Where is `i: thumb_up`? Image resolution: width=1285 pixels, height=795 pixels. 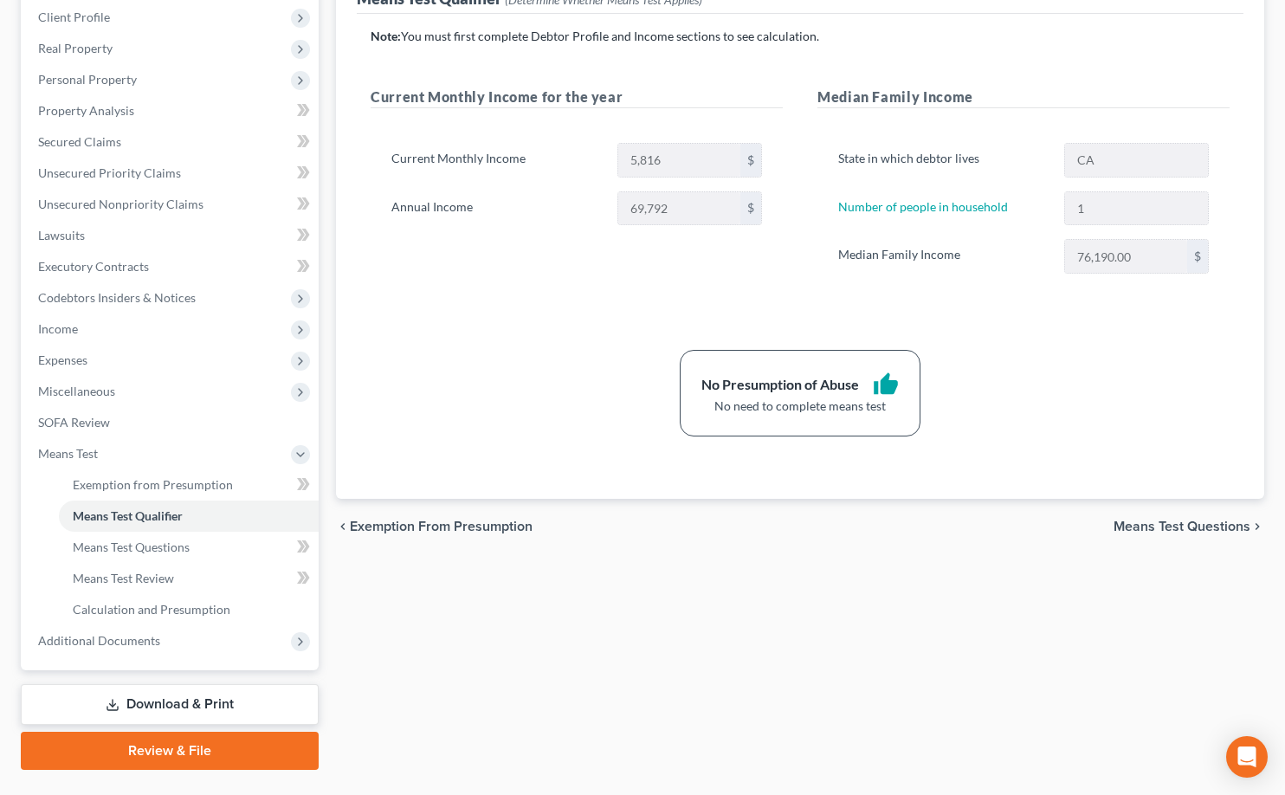 i: thumb_up is located at coordinates (886, 384).